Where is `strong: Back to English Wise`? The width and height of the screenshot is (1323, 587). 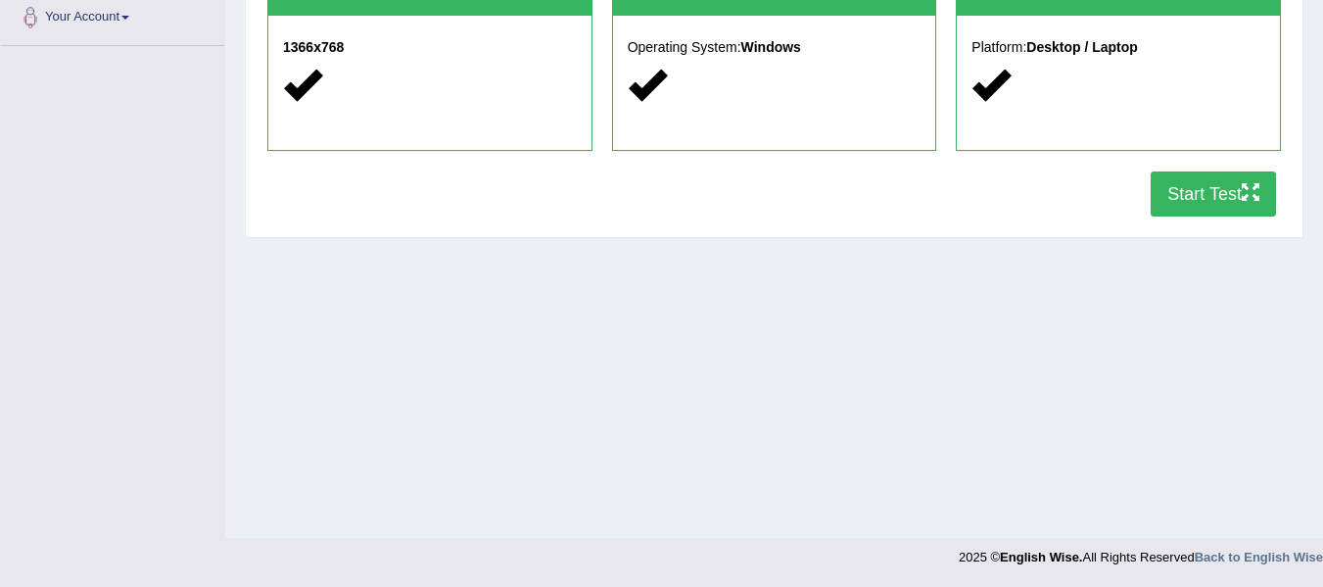
strong: Back to English Wise is located at coordinates (1258, 556).